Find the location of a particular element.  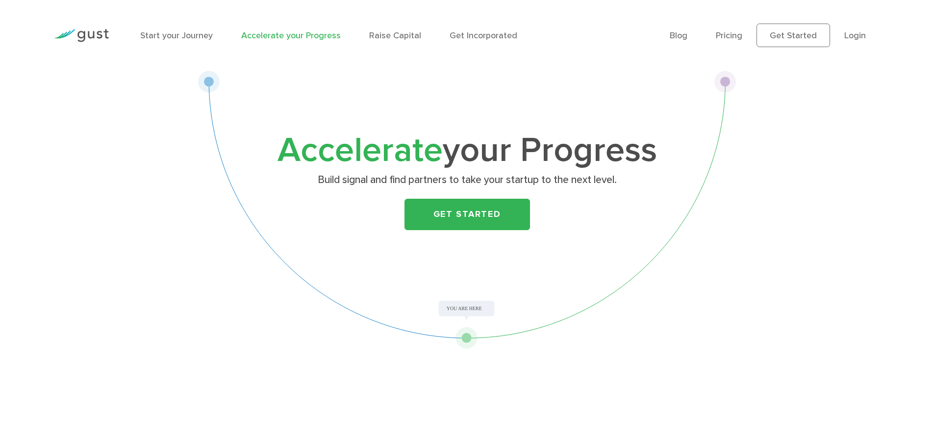

a: Accelerate your Progress is located at coordinates (291, 35).